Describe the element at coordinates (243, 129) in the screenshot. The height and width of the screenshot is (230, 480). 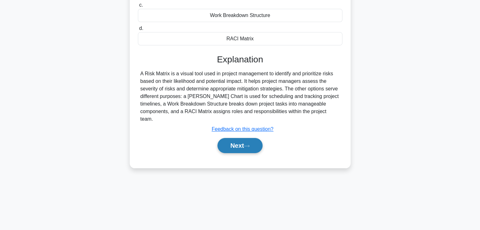
I see `a: Feedback on this question?` at that location.